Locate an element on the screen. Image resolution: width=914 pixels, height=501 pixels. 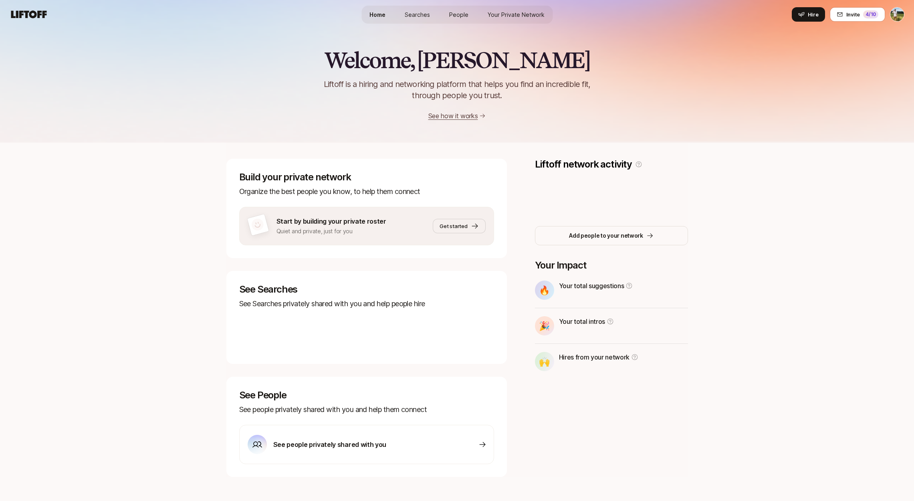
p: Liftoff network activity is located at coordinates (583, 164).